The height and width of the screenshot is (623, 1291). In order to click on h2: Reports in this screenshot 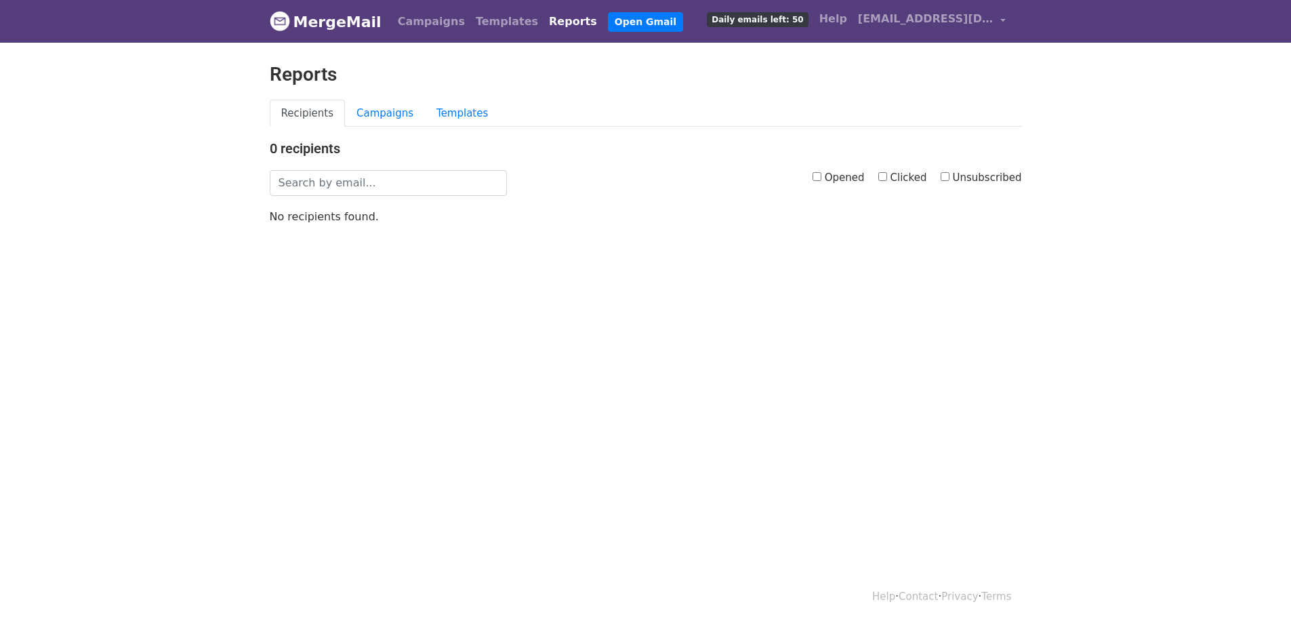, I will do `click(646, 75)`.